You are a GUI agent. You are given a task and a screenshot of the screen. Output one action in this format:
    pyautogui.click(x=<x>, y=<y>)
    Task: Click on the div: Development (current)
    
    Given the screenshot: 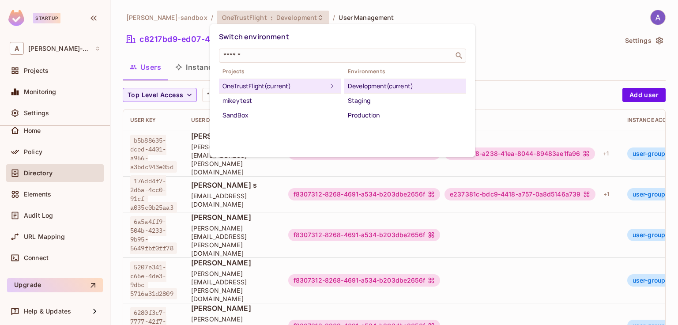 What is the action you would take?
    pyautogui.click(x=405, y=86)
    